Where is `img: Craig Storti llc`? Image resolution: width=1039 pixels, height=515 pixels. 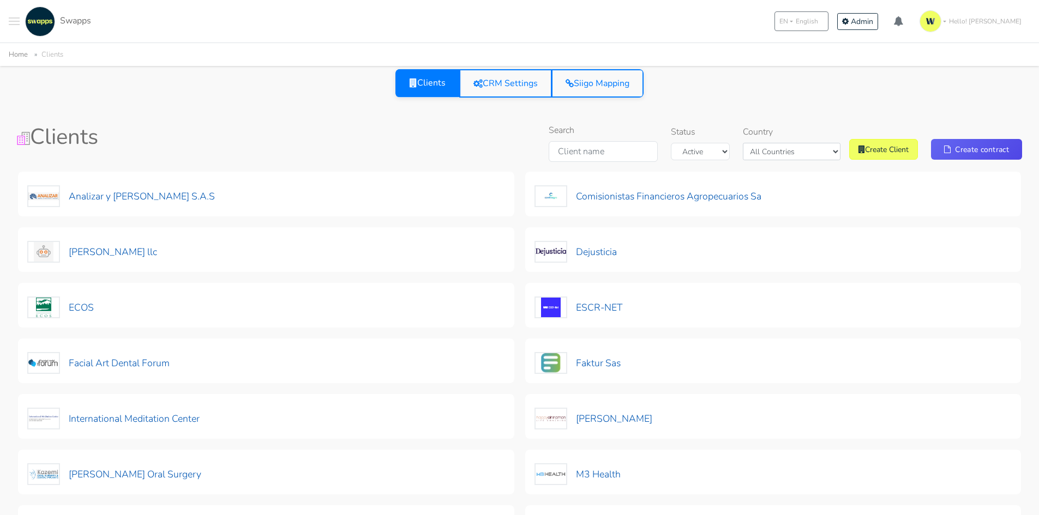 img: Craig Storti llc is located at coordinates (44, 252).